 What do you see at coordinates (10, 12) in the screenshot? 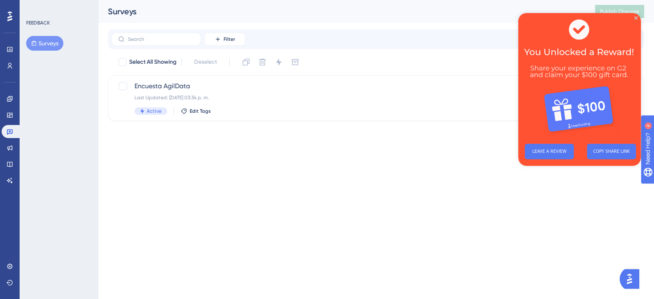
I see `img: launcher-image-alternative-text` at bounding box center [10, 12].